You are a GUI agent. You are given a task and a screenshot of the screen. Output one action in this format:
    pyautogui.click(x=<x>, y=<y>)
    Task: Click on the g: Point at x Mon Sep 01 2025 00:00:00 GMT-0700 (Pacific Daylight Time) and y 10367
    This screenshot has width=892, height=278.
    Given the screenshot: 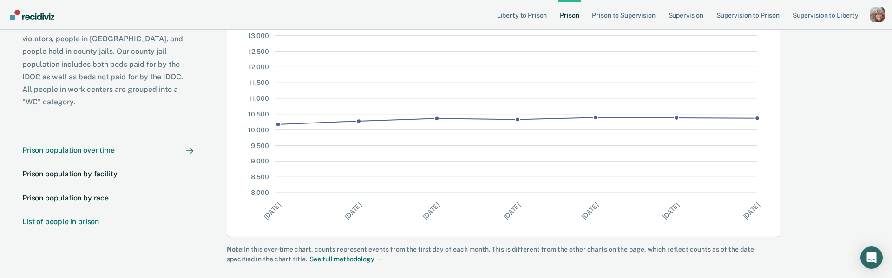 What is the action you would take?
    pyautogui.click(x=758, y=119)
    